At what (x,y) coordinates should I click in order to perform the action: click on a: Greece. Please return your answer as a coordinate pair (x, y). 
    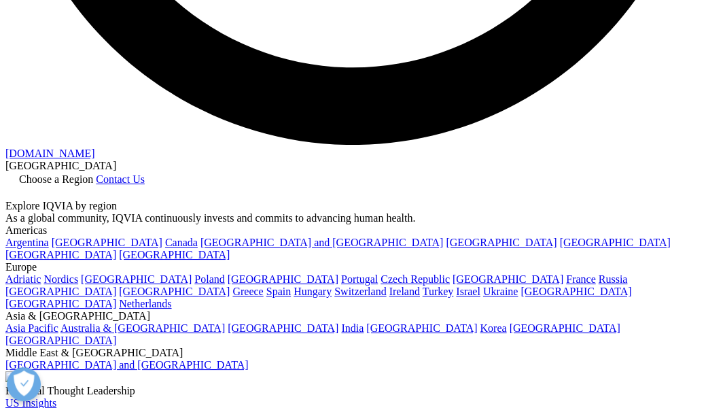
    Looking at the image, I should click on (247, 291).